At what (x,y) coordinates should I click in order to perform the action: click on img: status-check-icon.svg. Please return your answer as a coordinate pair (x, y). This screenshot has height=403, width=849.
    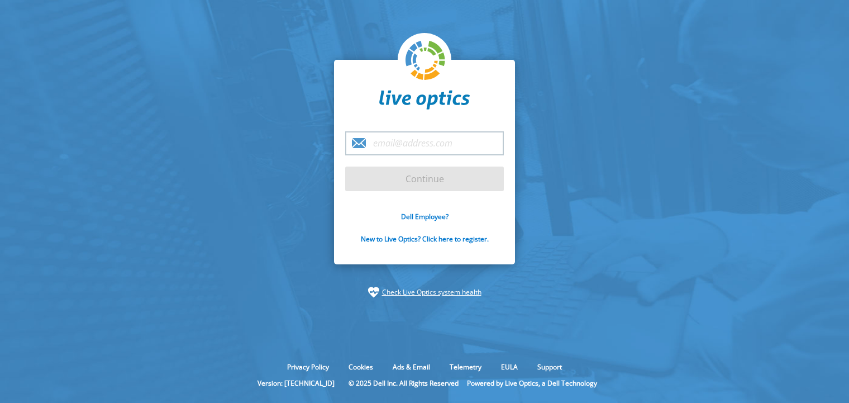
    Looking at the image, I should click on (374, 292).